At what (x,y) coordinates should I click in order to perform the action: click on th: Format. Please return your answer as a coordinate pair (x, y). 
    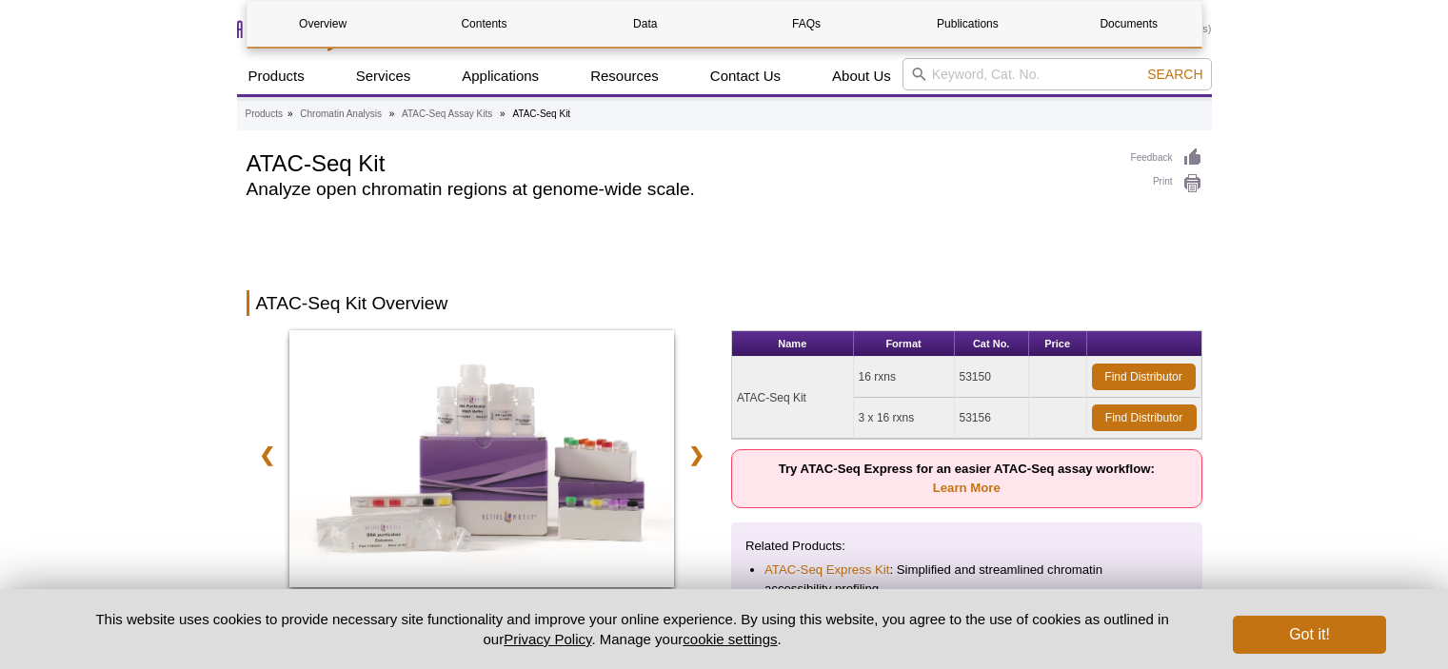
    Looking at the image, I should click on (904, 344).